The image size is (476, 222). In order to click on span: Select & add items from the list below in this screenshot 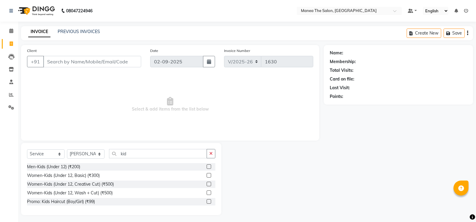, I will do `click(170, 105)`.